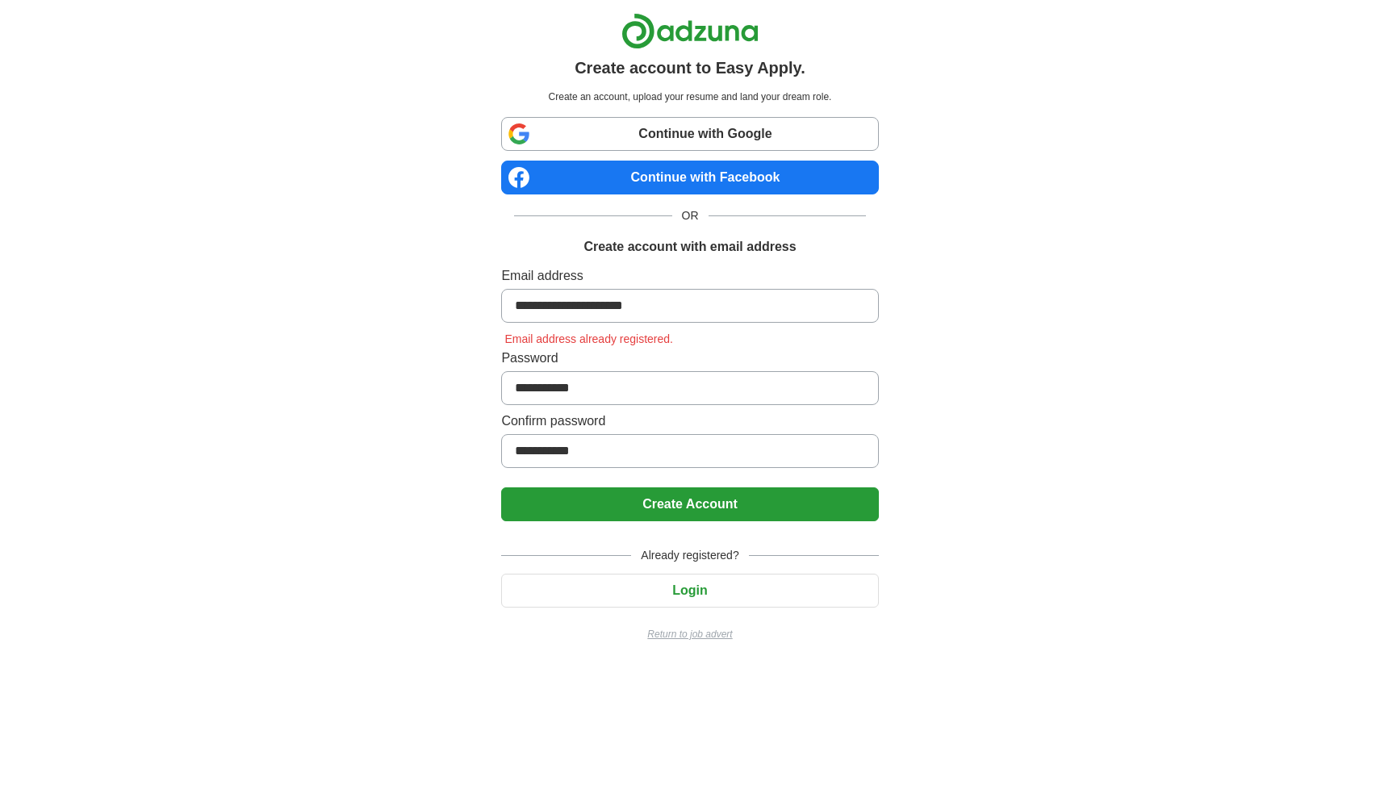 The image size is (1380, 798). Describe the element at coordinates (689, 97) in the screenshot. I see `p: Create an account, upload your resume and land your dream role.` at that location.